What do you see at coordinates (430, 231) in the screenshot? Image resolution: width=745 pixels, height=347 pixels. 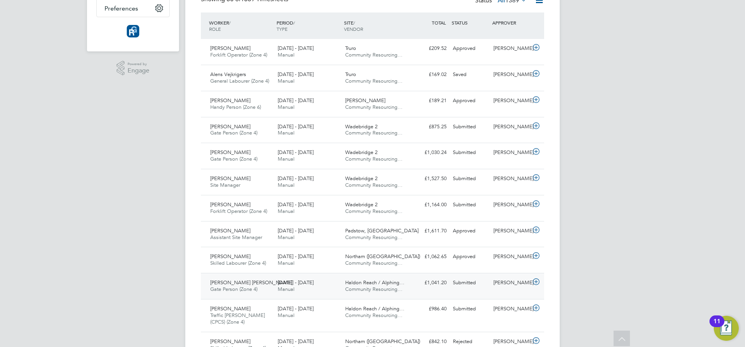 I see `div: £1,611.70` at bounding box center [430, 231].